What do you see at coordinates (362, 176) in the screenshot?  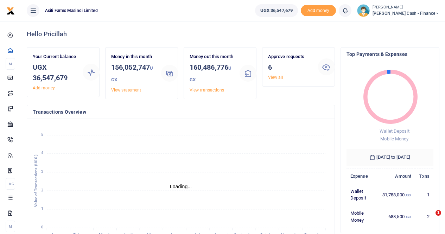 I see `th: Expense` at bounding box center [362, 176].